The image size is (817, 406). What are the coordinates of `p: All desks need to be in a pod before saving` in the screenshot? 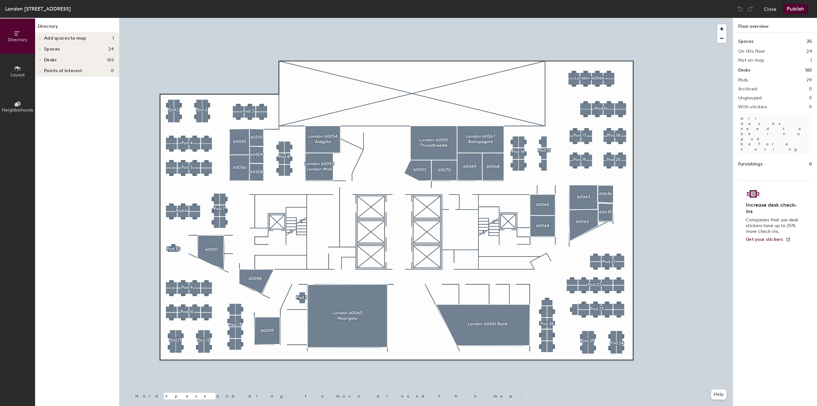 It's located at (775, 134).